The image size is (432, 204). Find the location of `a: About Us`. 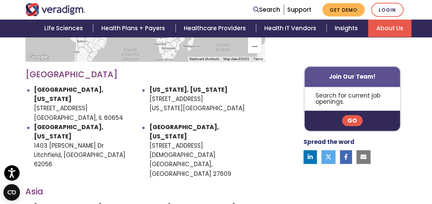

a: About Us is located at coordinates (390, 28).